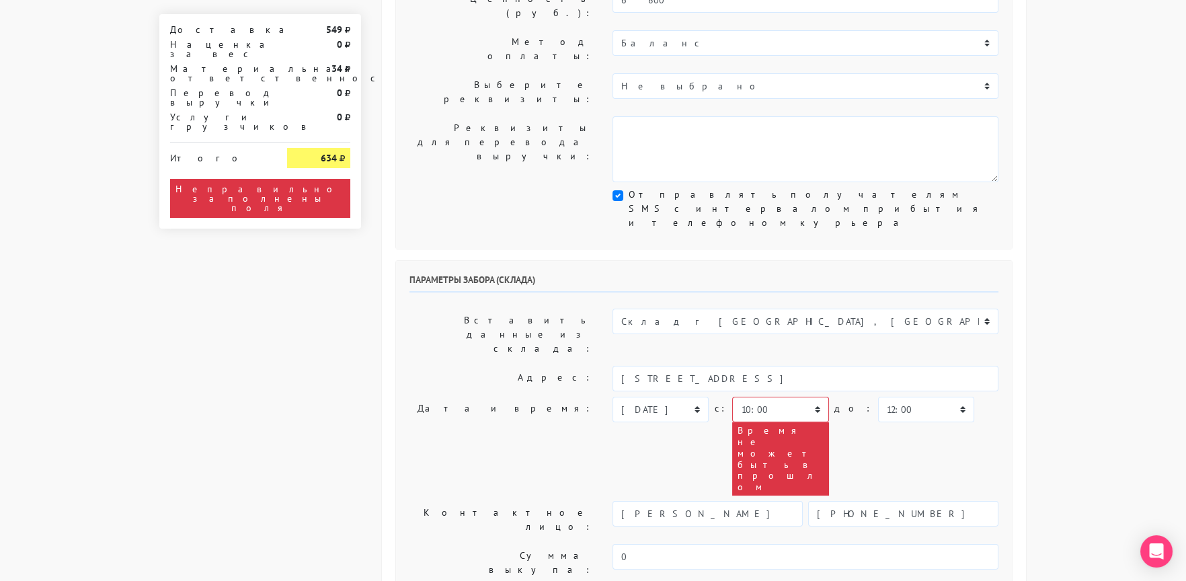 Image resolution: width=1186 pixels, height=581 pixels. What do you see at coordinates (218, 155) in the screenshot?
I see `div: Итого` at bounding box center [218, 155].